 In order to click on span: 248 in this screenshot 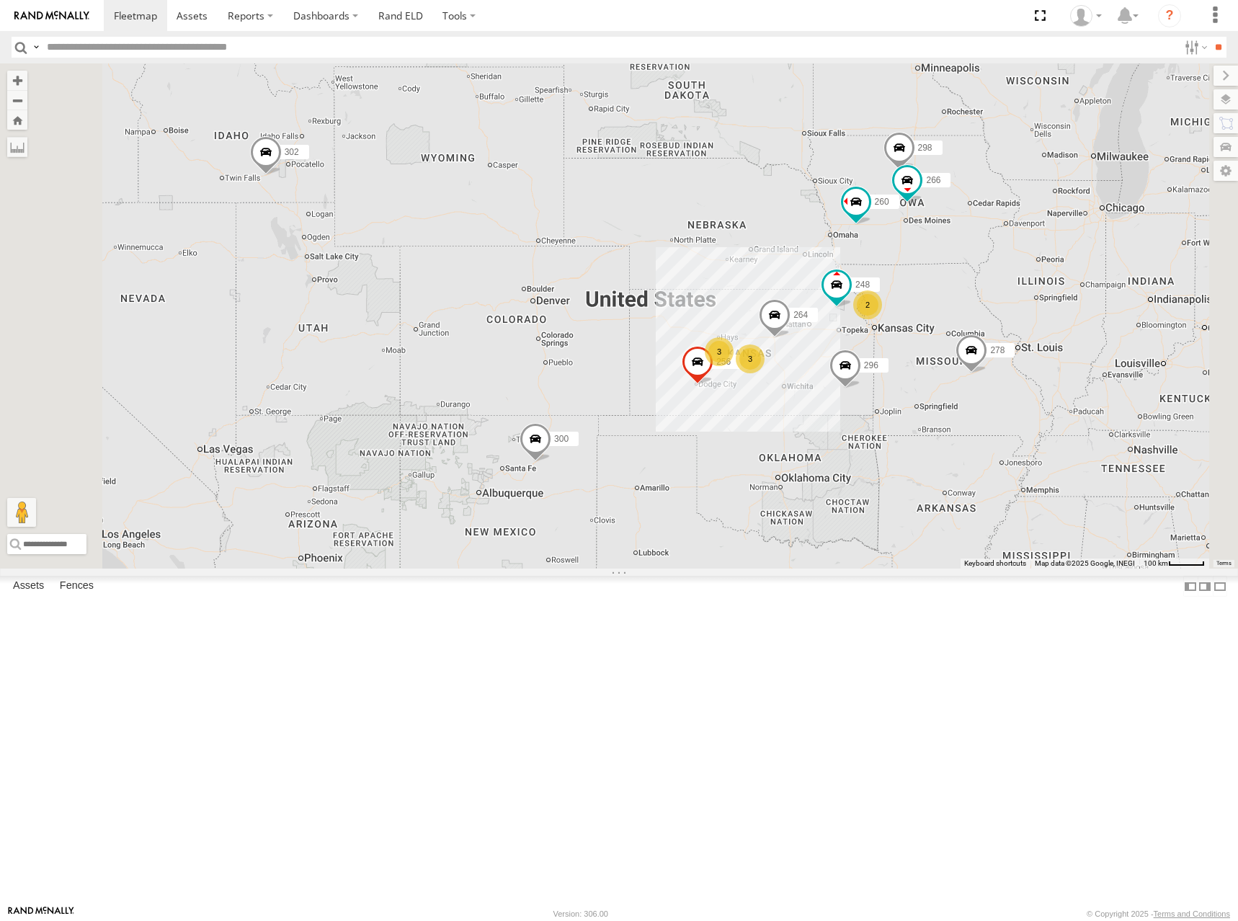, I will do `click(862, 284)`.